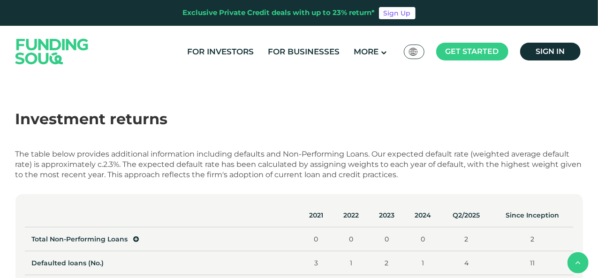  What do you see at coordinates (550, 51) in the screenshot?
I see `span: Sign in` at bounding box center [550, 51].